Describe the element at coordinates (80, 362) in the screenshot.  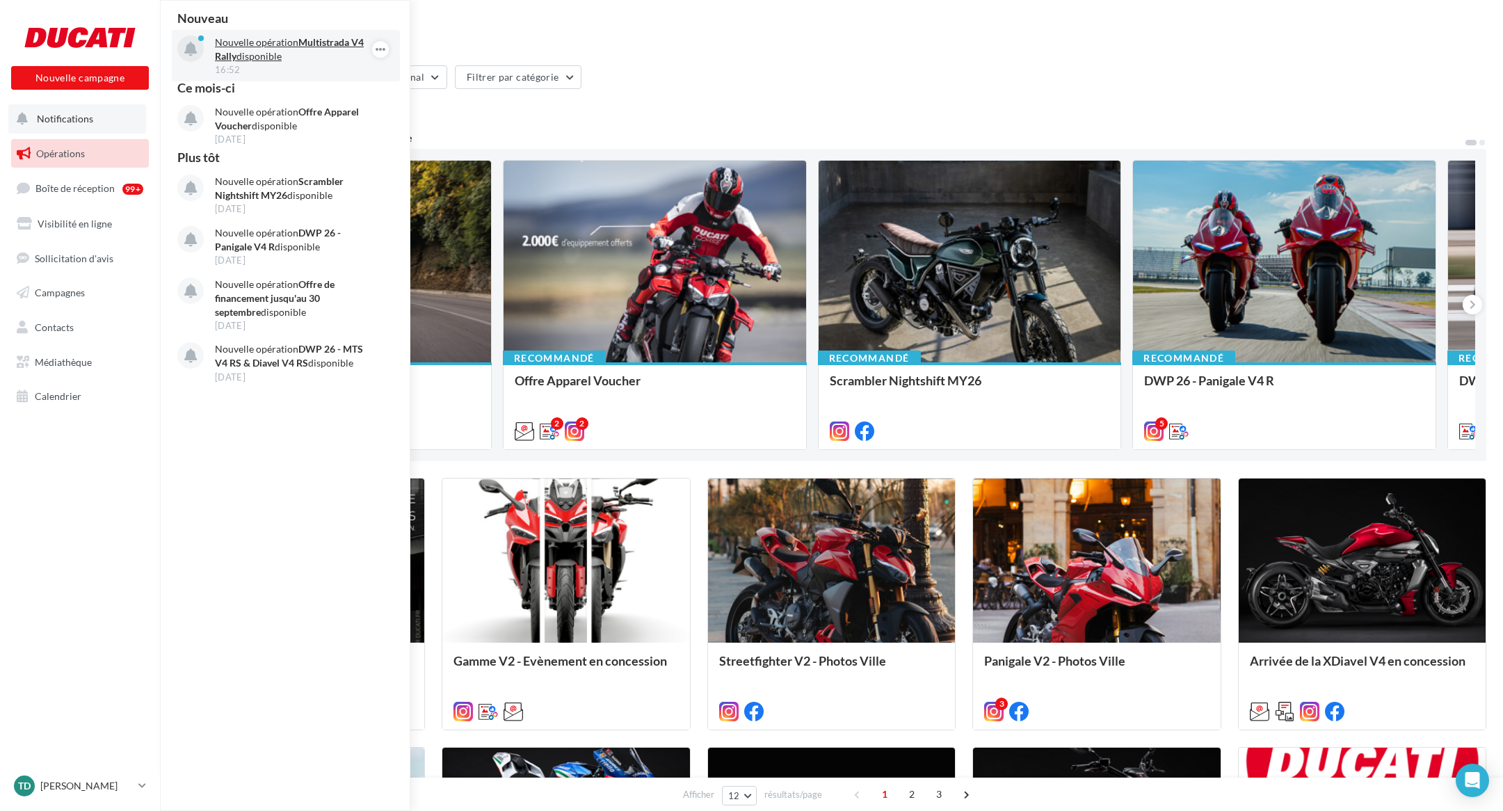
I see `a: Médiathèque` at that location.